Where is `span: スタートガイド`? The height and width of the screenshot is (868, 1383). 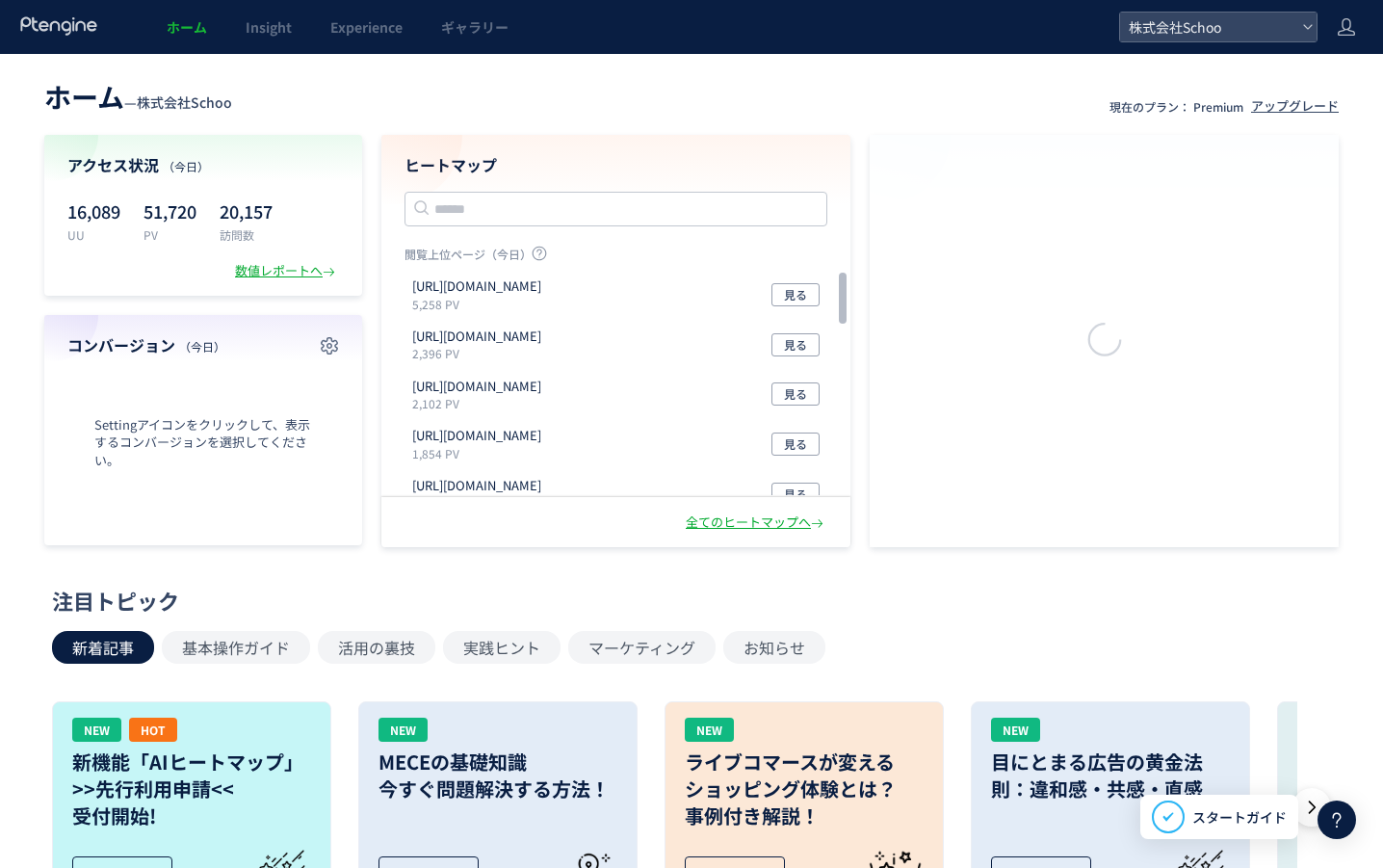
span: スタートガイド is located at coordinates (1240, 817).